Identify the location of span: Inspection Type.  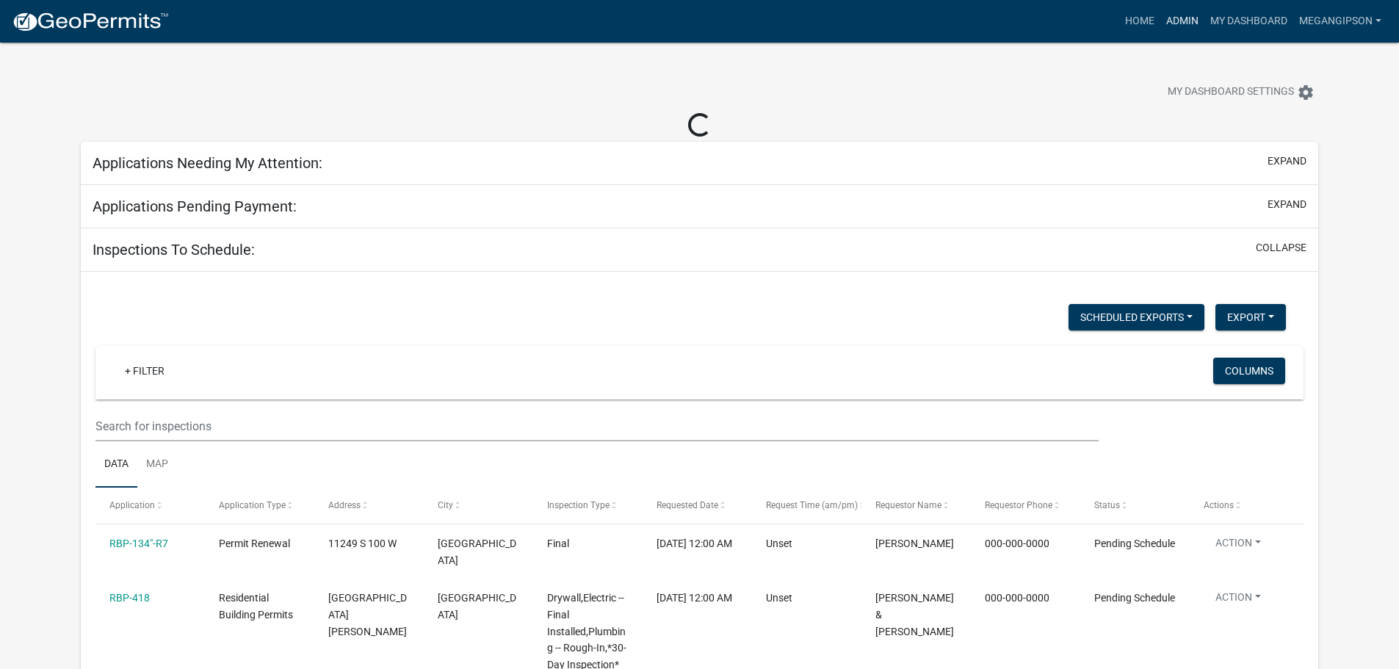
(578, 505).